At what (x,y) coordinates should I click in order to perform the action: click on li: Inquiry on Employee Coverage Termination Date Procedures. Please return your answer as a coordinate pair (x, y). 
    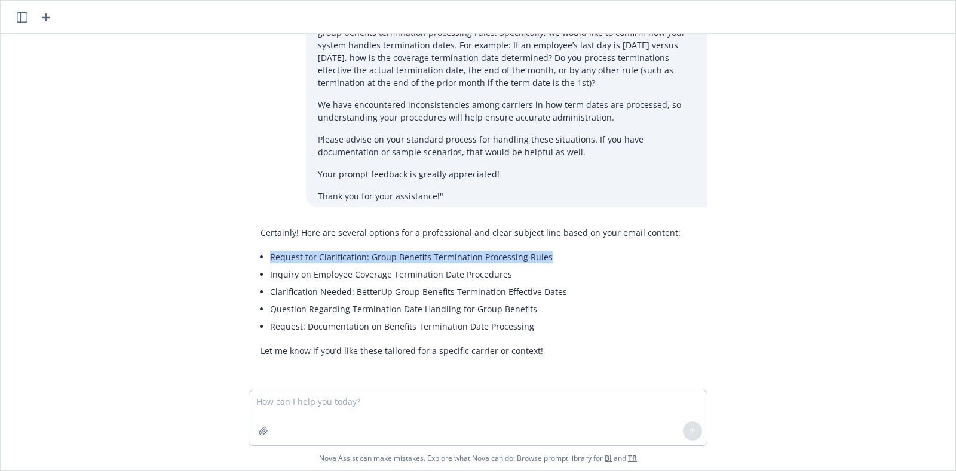
    Looking at the image, I should click on (475, 274).